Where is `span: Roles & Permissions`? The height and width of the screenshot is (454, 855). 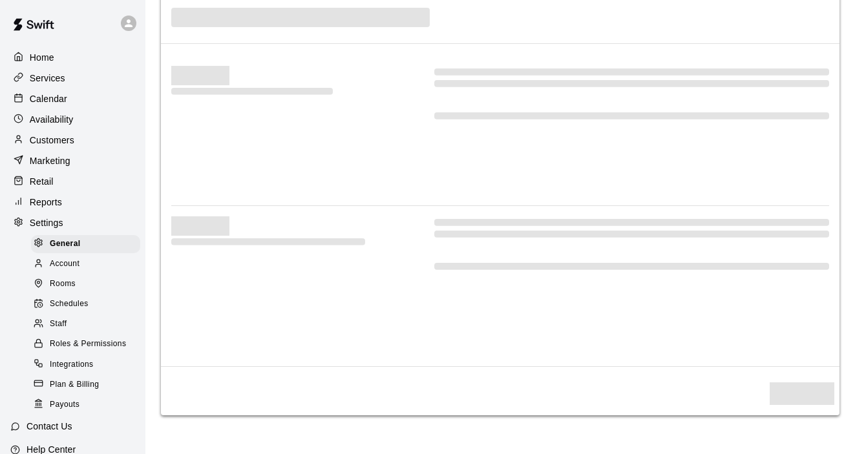 span: Roles & Permissions is located at coordinates (88, 345).